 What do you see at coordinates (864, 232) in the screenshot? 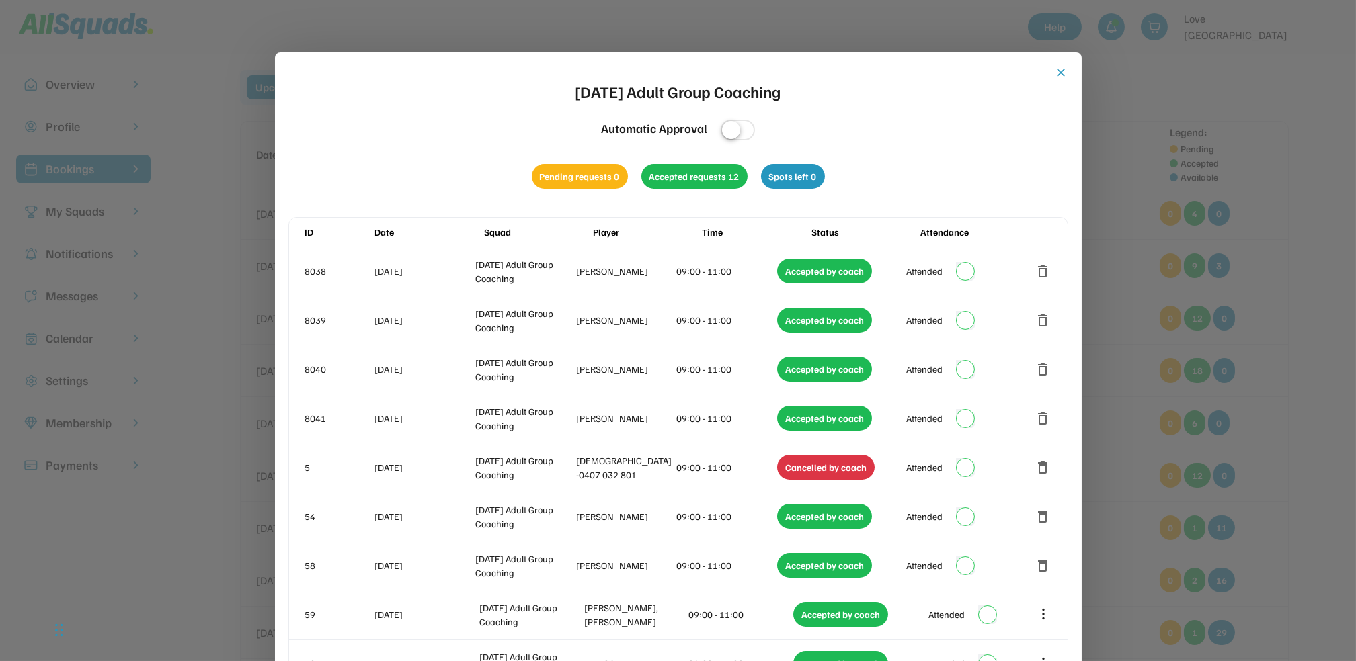
I see `div: Status` at bounding box center [864, 232].